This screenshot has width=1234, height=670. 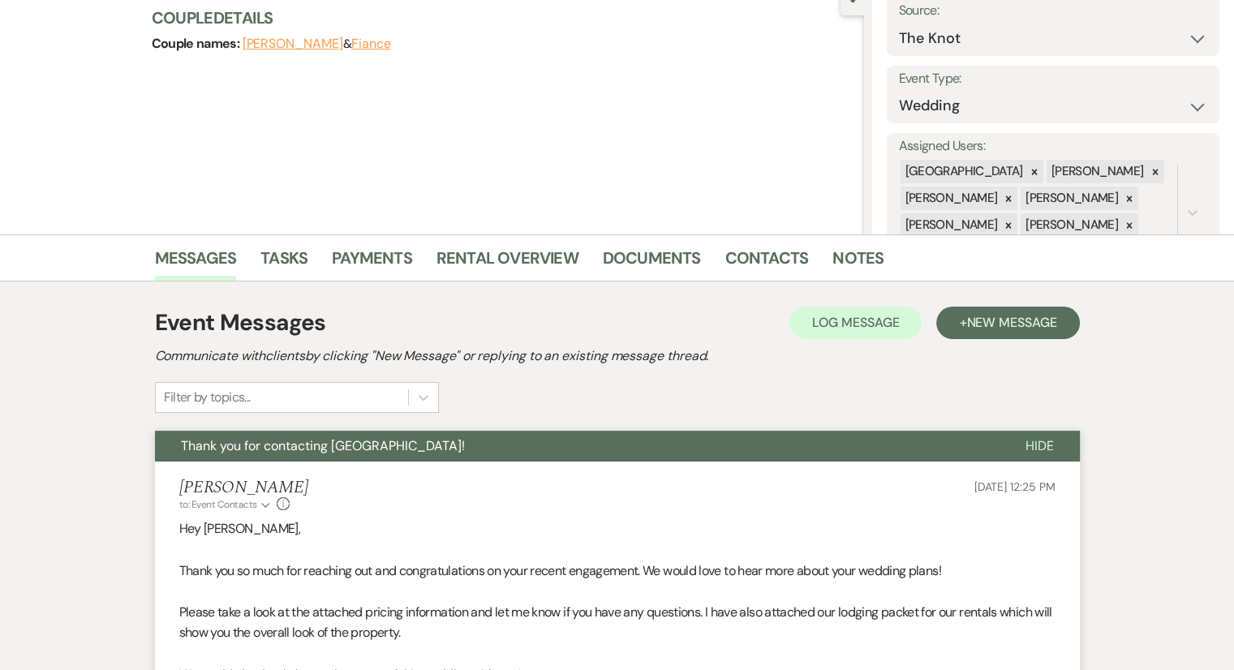 I want to click on h2: Communicate with clients by clicking "New Message" or replying to an existing message thread., so click(x=618, y=356).